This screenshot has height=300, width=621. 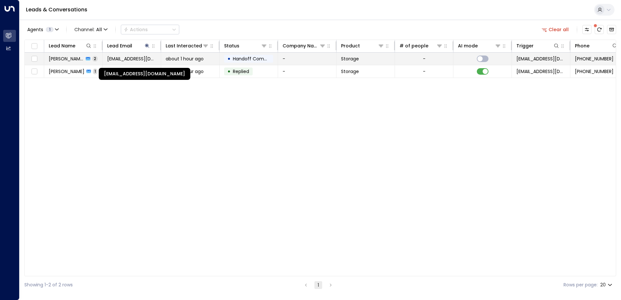 What do you see at coordinates (43, 30) in the screenshot?
I see `button: Agents1` at bounding box center [43, 30].